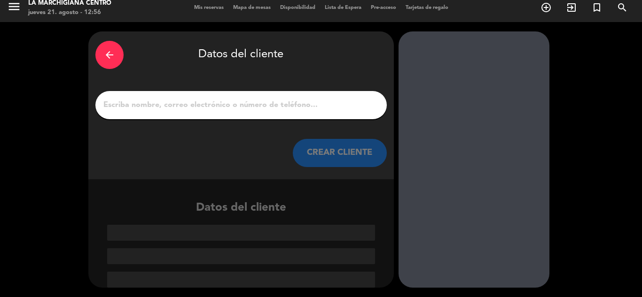 Image resolution: width=642 pixels, height=297 pixels. Describe the element at coordinates (109, 55) in the screenshot. I see `i: arrow_back` at that location.